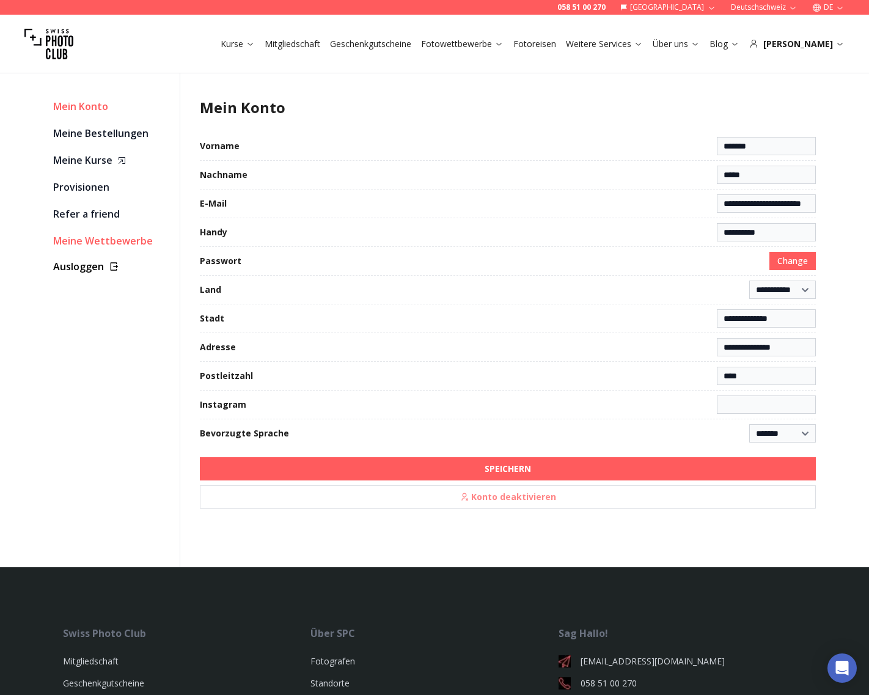 The image size is (869, 695). What do you see at coordinates (238, 44) in the screenshot?
I see `a: Kurse` at bounding box center [238, 44].